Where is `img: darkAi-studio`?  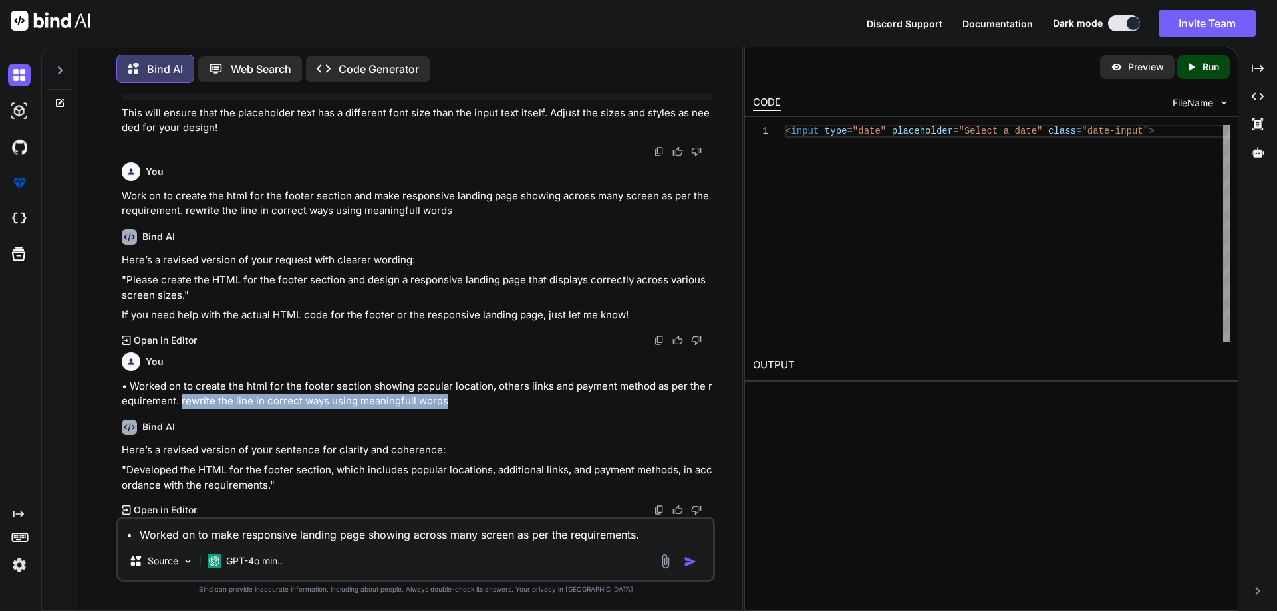
img: darkAi-studio is located at coordinates (19, 111).